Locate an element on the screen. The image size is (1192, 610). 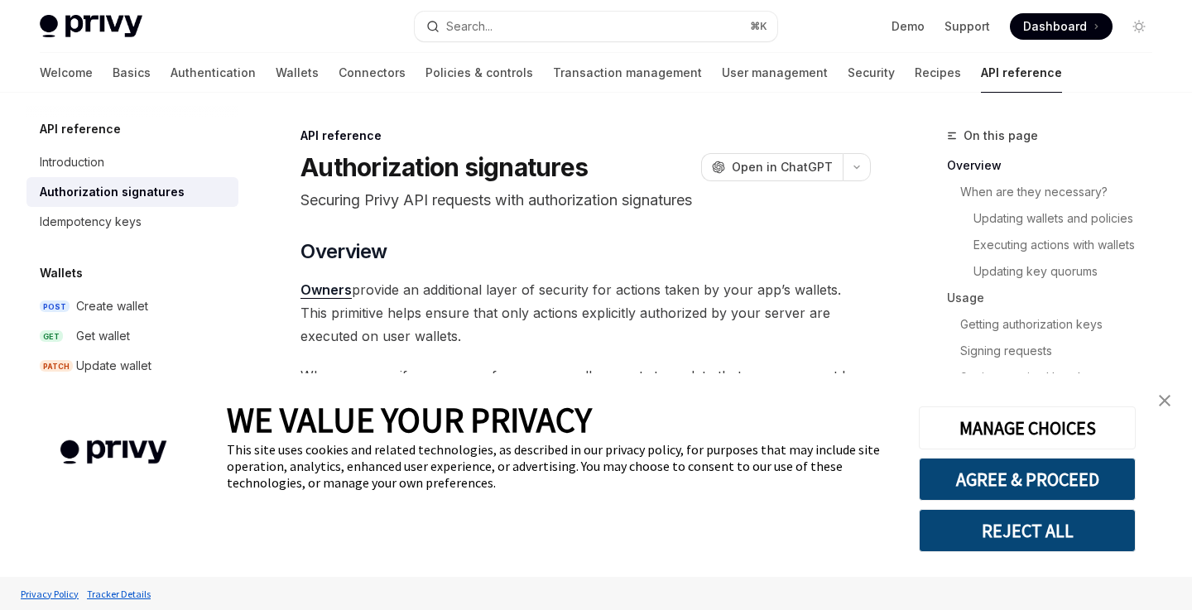
a: Getting authorization keys is located at coordinates (1063, 324).